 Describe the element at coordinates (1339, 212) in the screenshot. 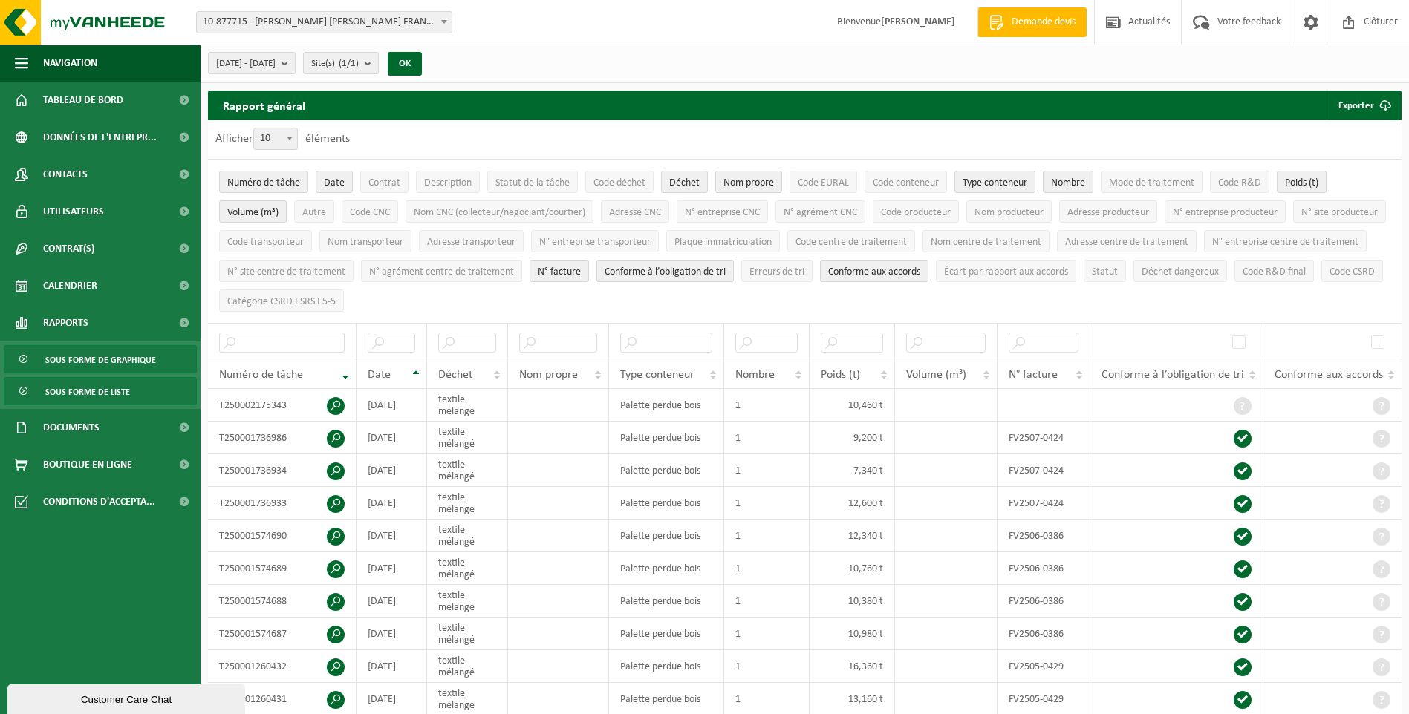

I see `button: N° site producteurN° site producteur : Activate to sort` at that location.